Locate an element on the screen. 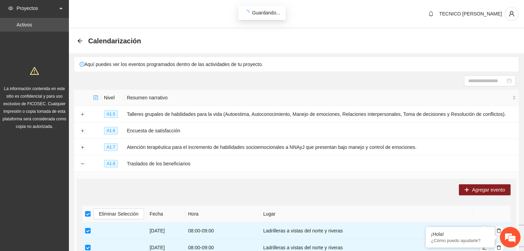  span: Calendarización is located at coordinates (114, 41).